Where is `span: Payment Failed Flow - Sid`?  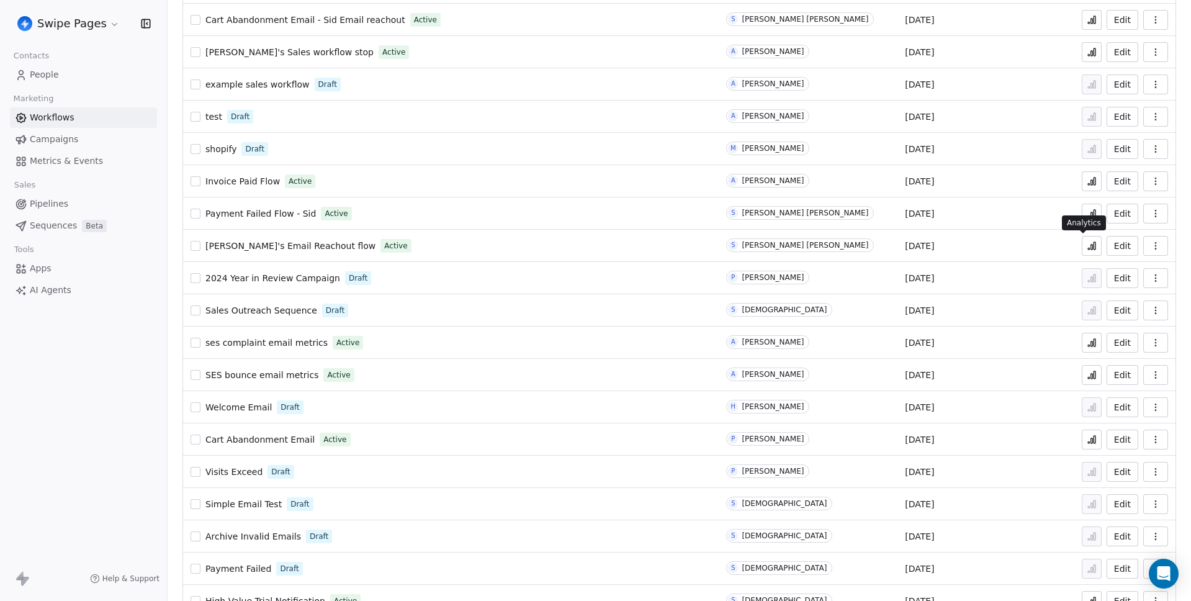 span: Payment Failed Flow - Sid is located at coordinates (261, 213).